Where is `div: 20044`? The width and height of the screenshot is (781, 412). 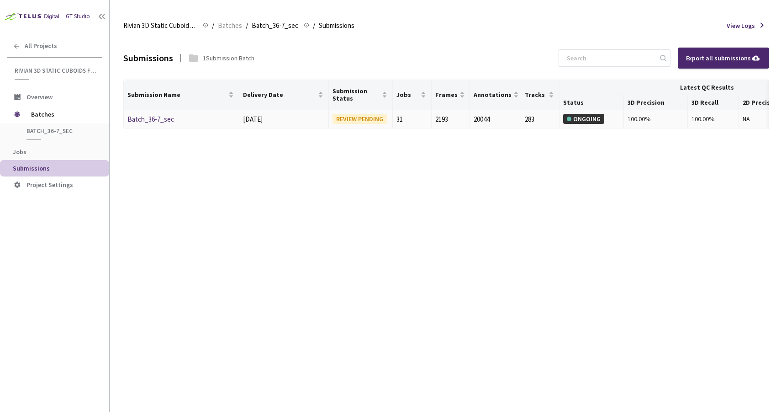
div: 20044 is located at coordinates (495, 119).